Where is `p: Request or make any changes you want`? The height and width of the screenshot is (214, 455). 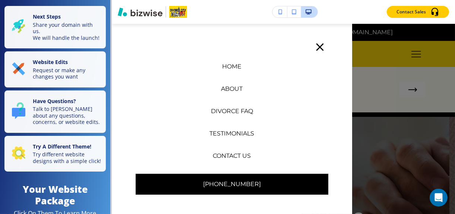 p: Request or make any changes you want is located at coordinates (67, 73).